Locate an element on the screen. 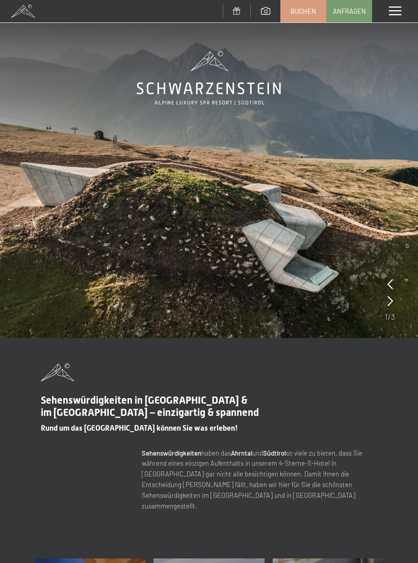 The height and width of the screenshot is (563, 418). a: Anfragen is located at coordinates (349, 11).